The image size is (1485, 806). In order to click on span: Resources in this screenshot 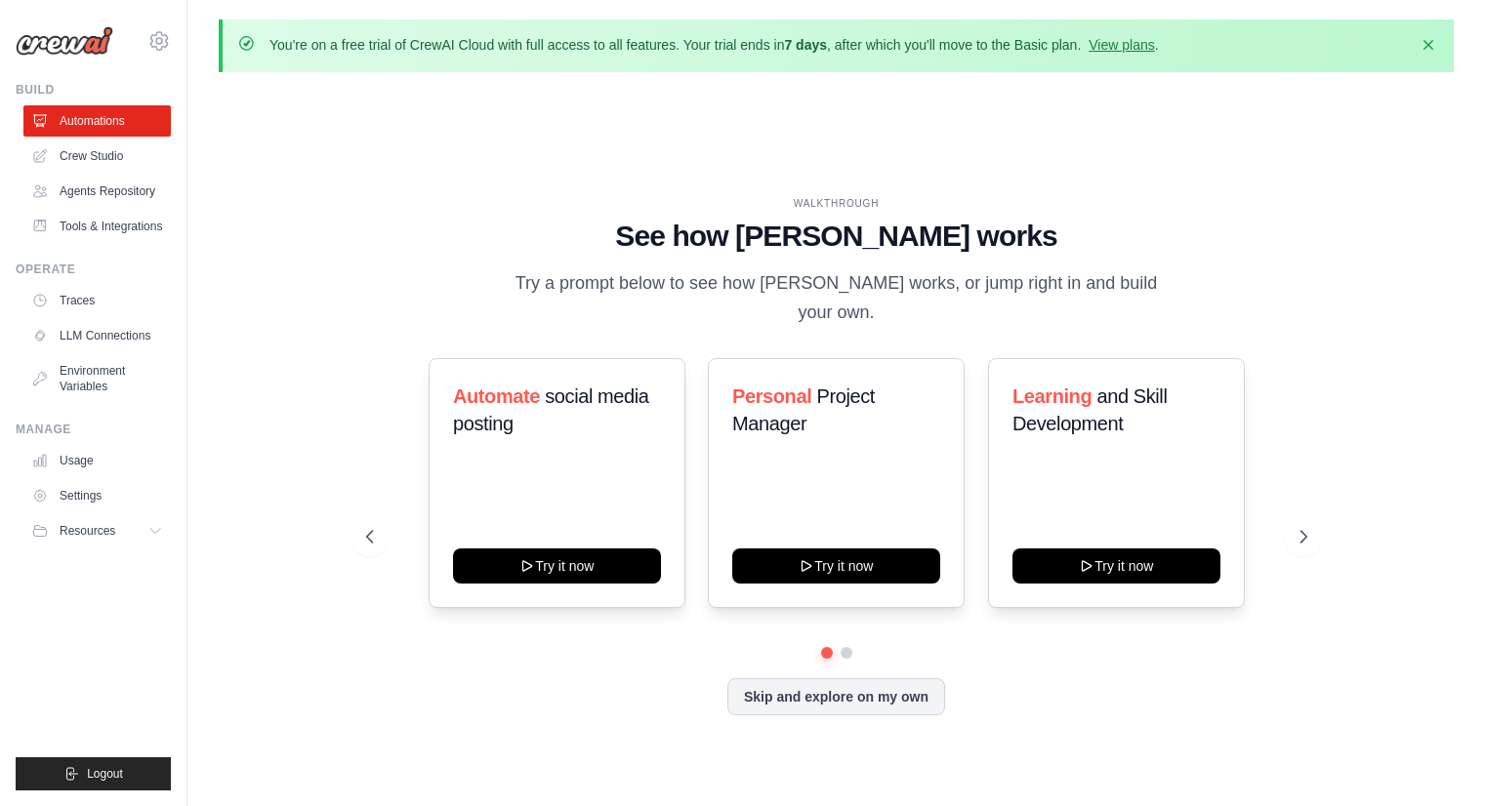, I will do `click(87, 531)`.